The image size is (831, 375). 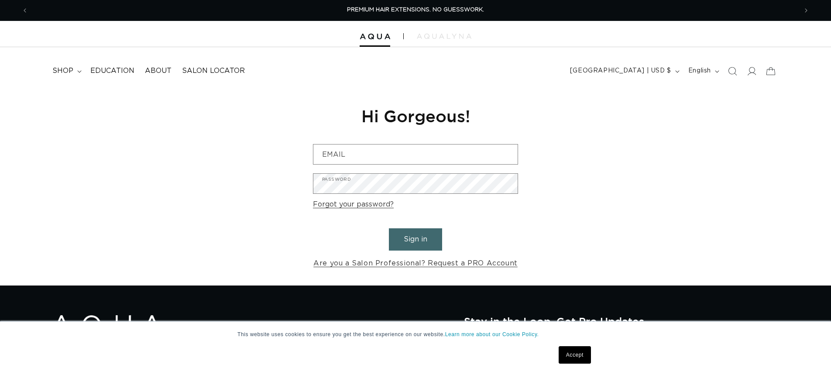 I want to click on a: Learn more about our Cookie Policy., so click(x=492, y=334).